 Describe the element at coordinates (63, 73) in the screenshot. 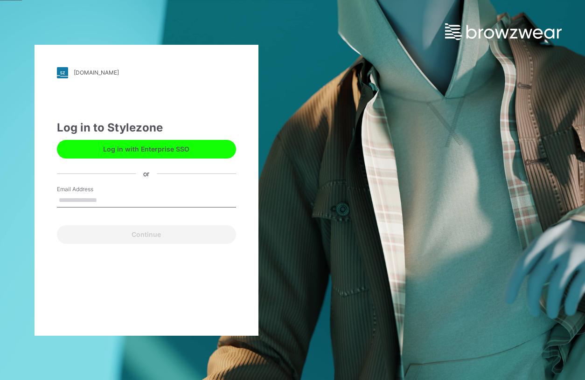

I see `img: stylezone-logo.562084cfcfab977791bfbf7441f1a819.svg` at that location.